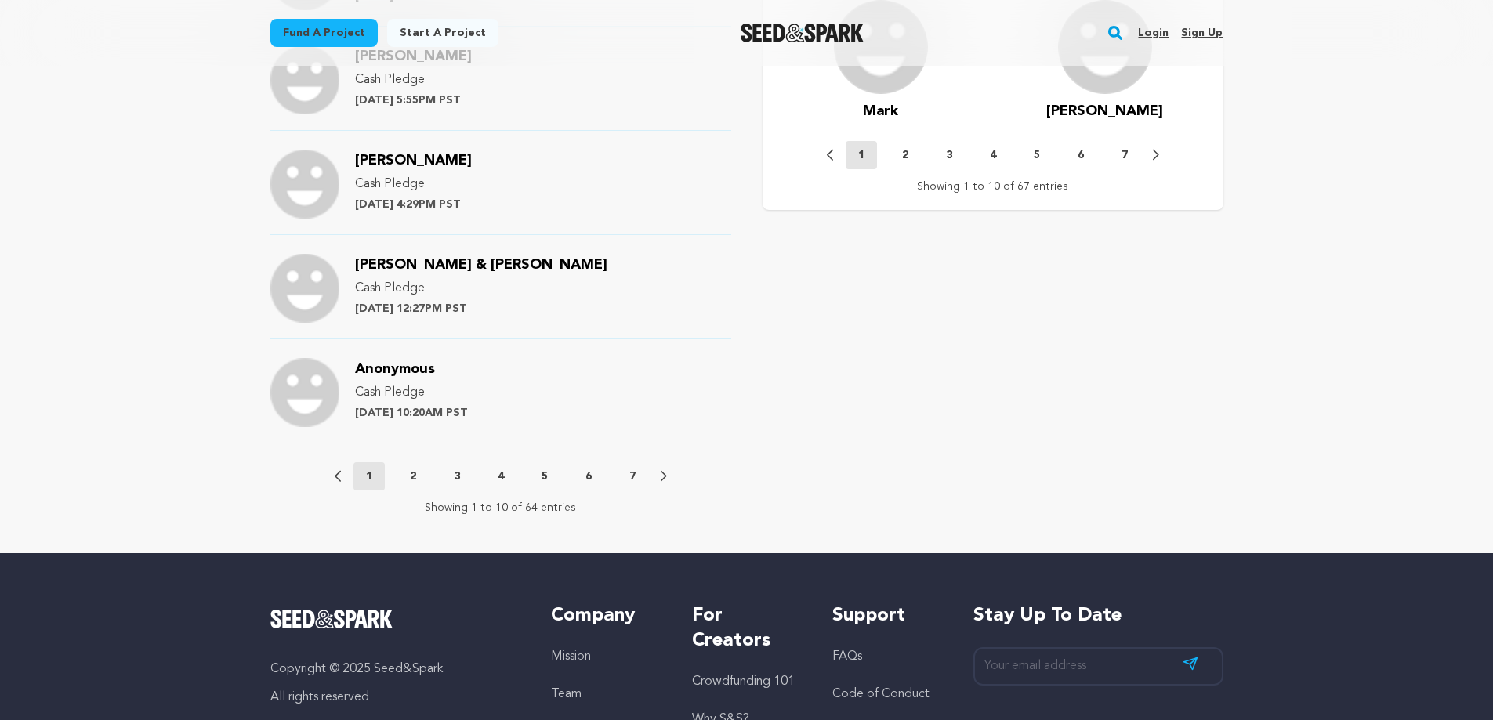 Image resolution: width=1493 pixels, height=720 pixels. Describe the element at coordinates (395, 697) in the screenshot. I see `p: All rights reserved` at that location.